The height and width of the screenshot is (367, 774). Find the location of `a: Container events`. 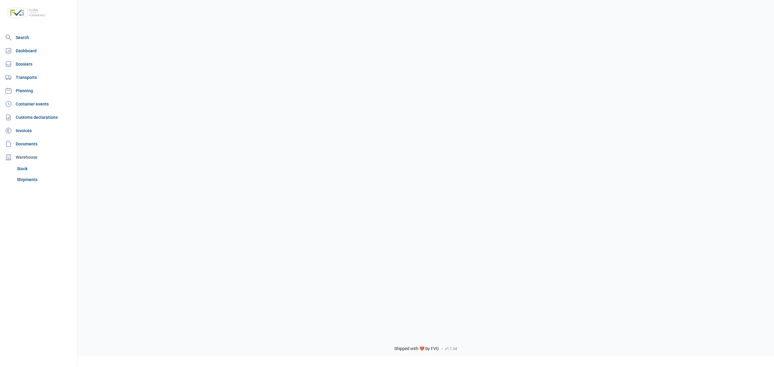

a: Container events is located at coordinates (38, 104).